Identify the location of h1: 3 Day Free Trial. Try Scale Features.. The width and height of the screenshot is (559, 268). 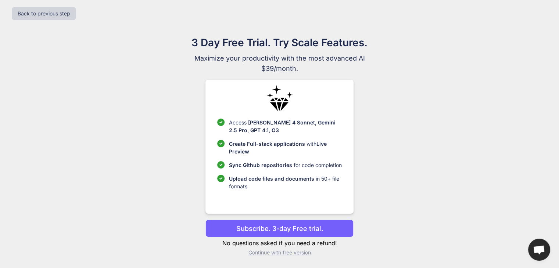
(280, 43).